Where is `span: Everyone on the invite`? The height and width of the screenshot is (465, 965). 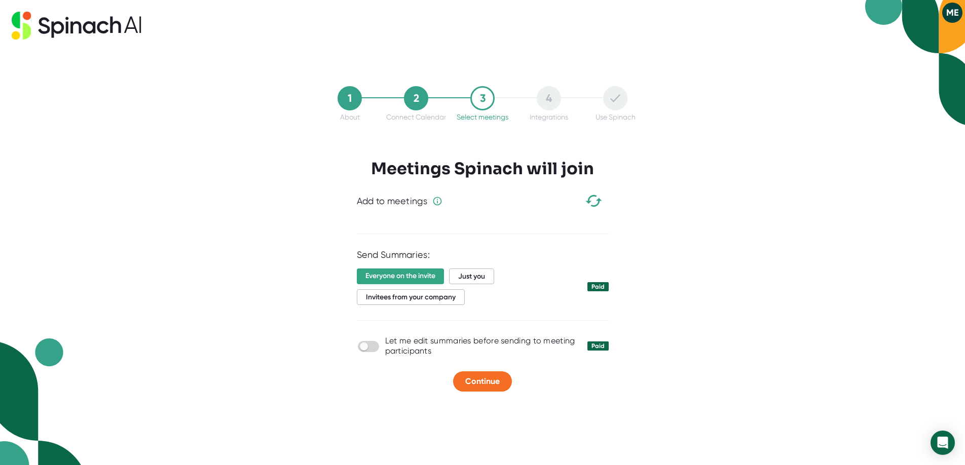
span: Everyone on the invite is located at coordinates (400, 276).